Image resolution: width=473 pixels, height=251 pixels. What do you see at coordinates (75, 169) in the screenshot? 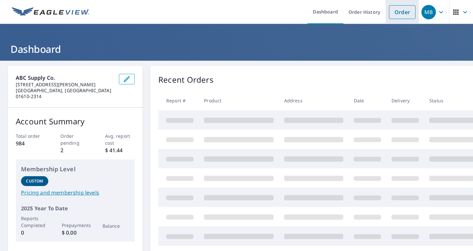
I see `p: Membership Level` at bounding box center [75, 169].